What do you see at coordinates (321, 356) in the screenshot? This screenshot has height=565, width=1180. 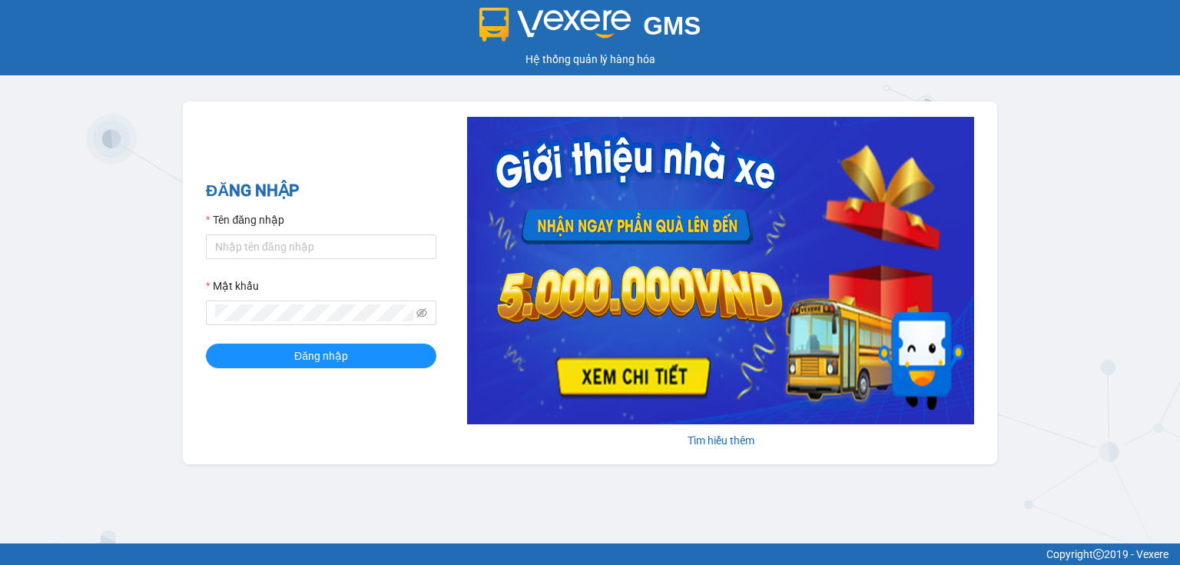 I see `button: Đăng nhập` at bounding box center [321, 356].